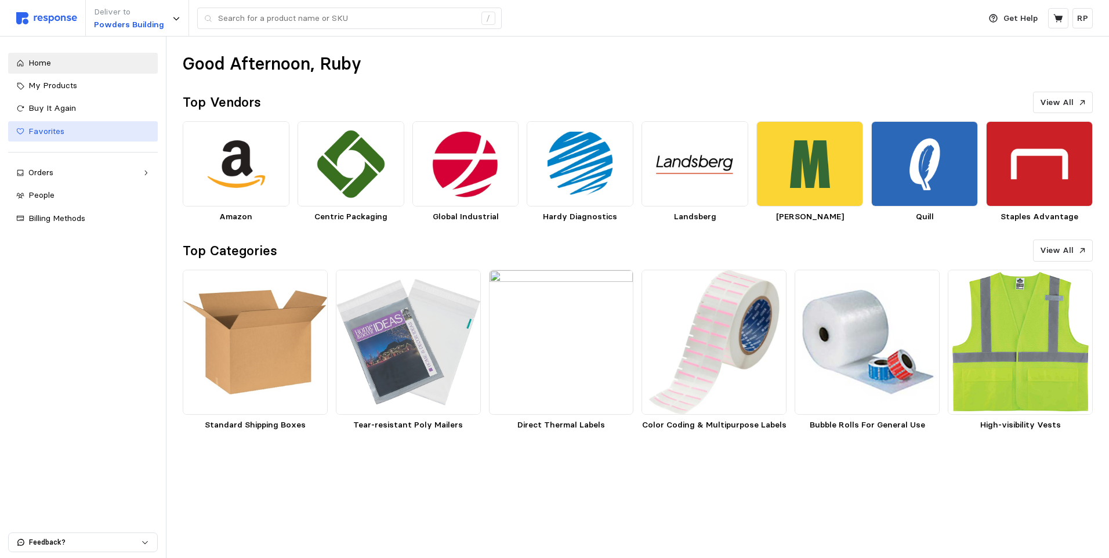  Describe the element at coordinates (255, 425) in the screenshot. I see `p: Standard Shipping Boxes` at that location.